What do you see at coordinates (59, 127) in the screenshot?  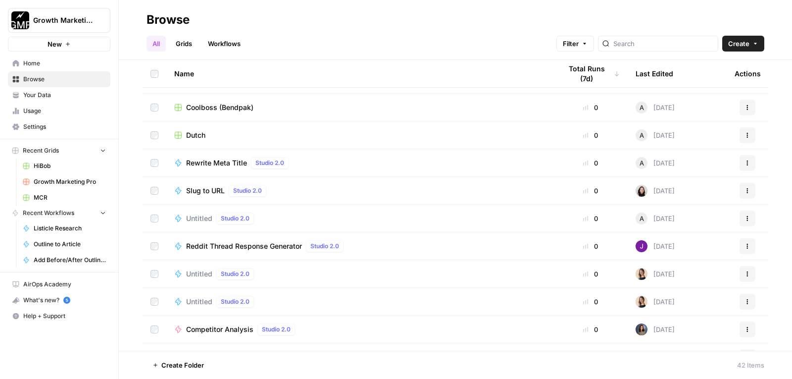 I see `a: Settings` at bounding box center [59, 127].